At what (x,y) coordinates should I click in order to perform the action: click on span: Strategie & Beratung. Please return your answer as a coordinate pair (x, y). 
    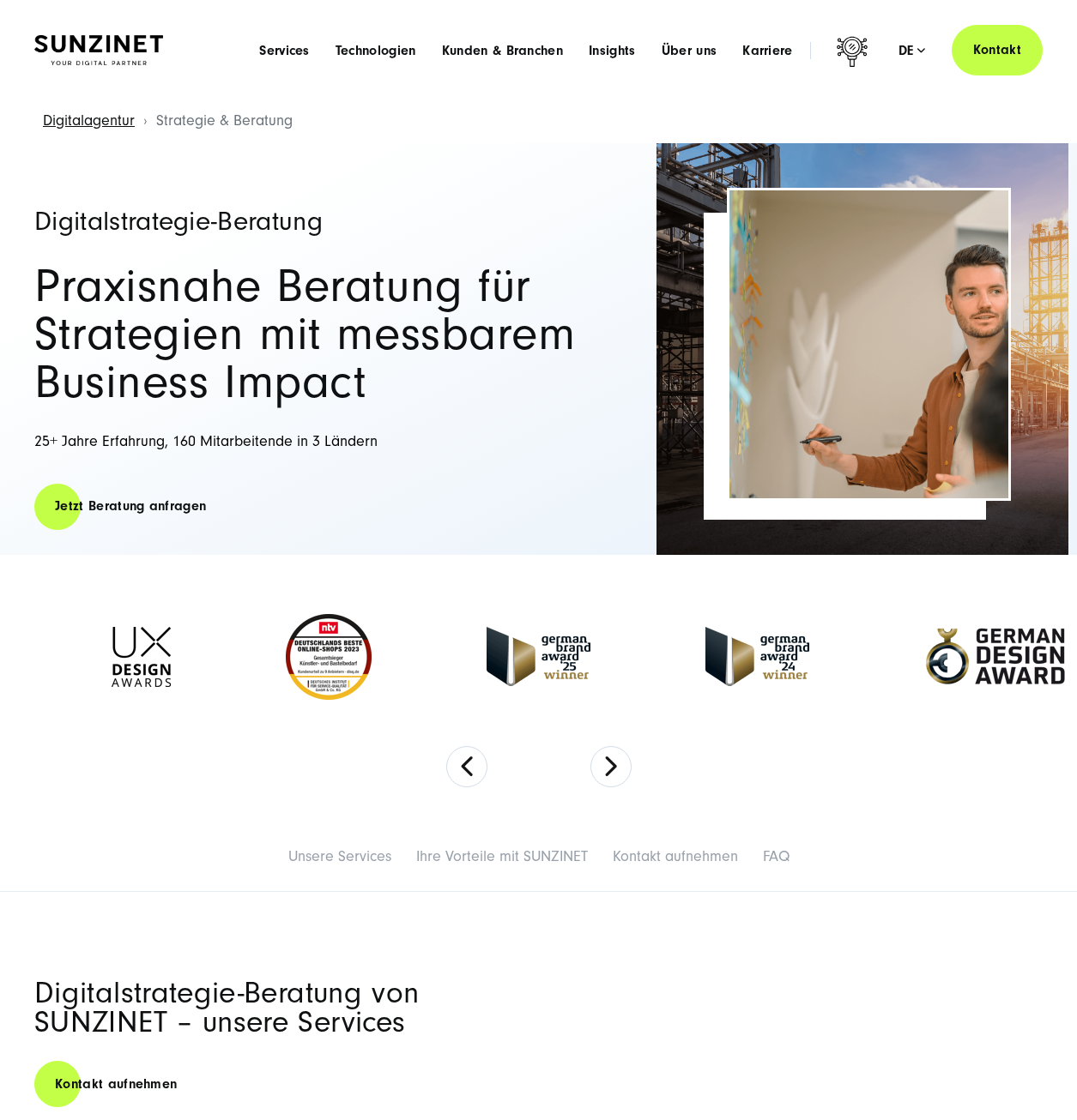
    Looking at the image, I should click on (224, 120).